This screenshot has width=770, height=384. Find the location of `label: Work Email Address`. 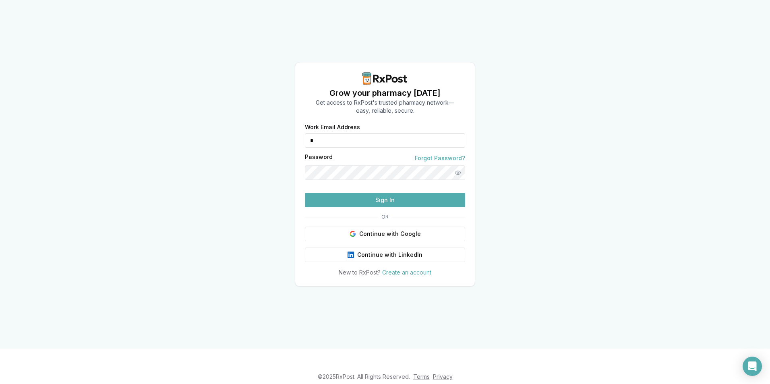

label: Work Email Address is located at coordinates (385, 127).